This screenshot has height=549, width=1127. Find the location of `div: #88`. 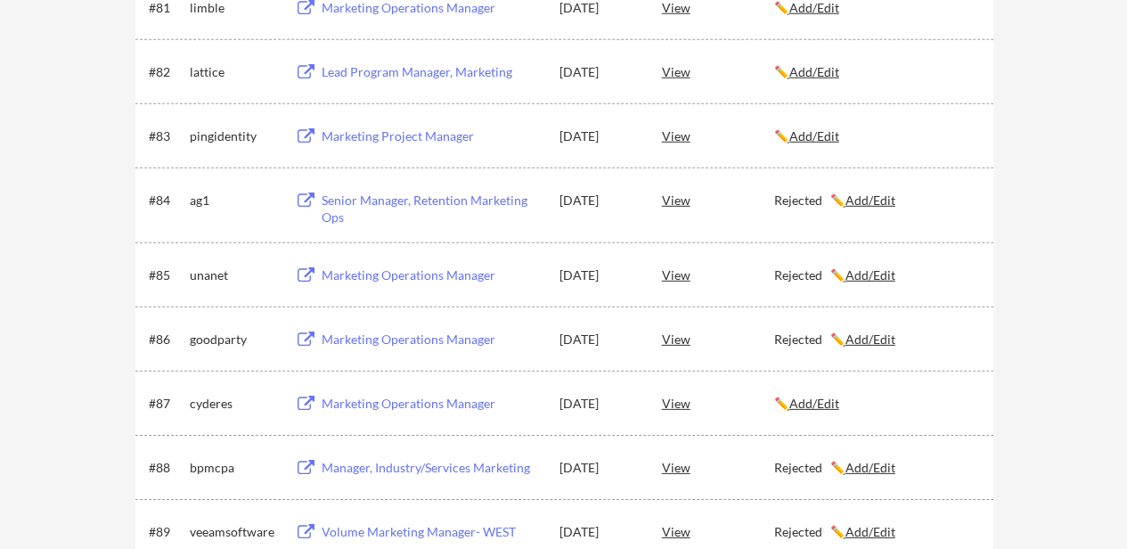

div: #88 is located at coordinates (166, 468).